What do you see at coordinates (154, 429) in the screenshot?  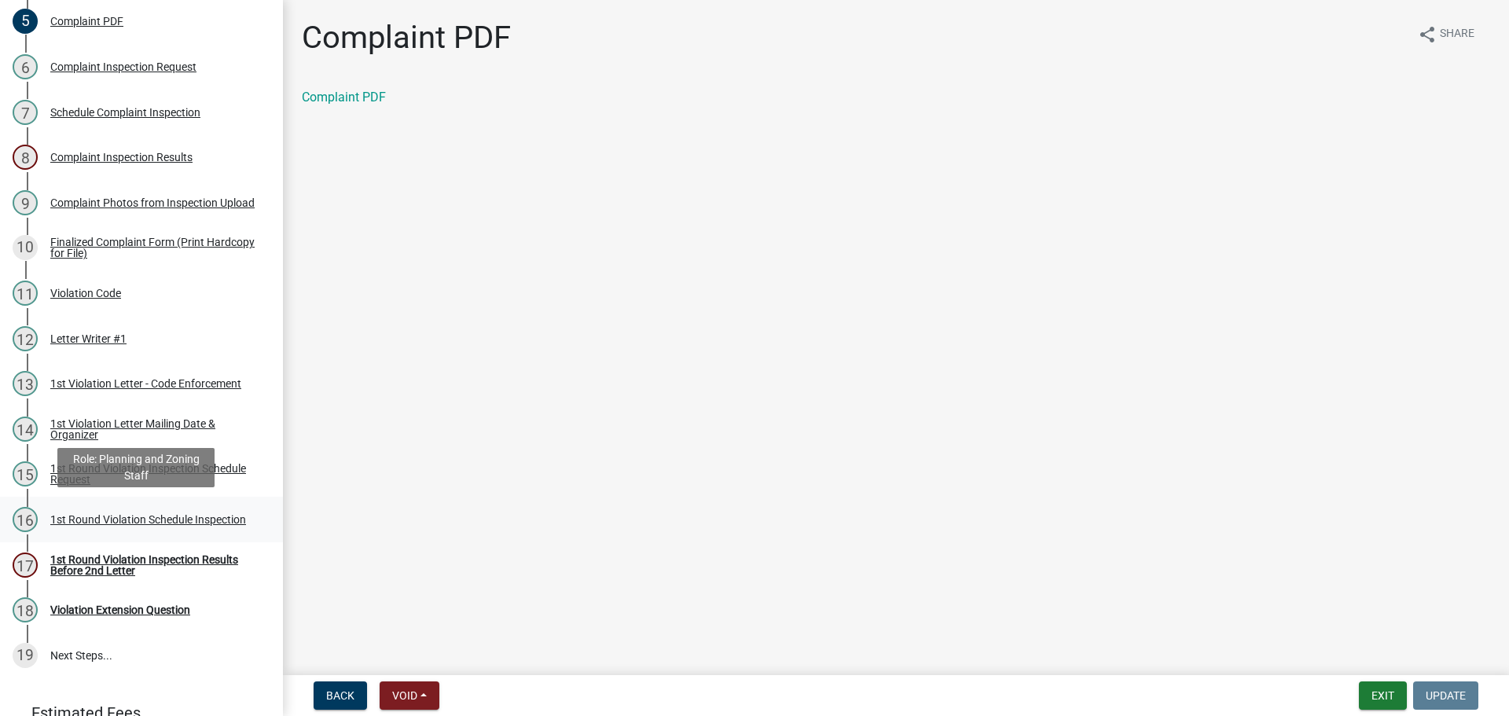 I see `div: 1st Violation Letter Mailing Date & Organizer` at bounding box center [154, 429].